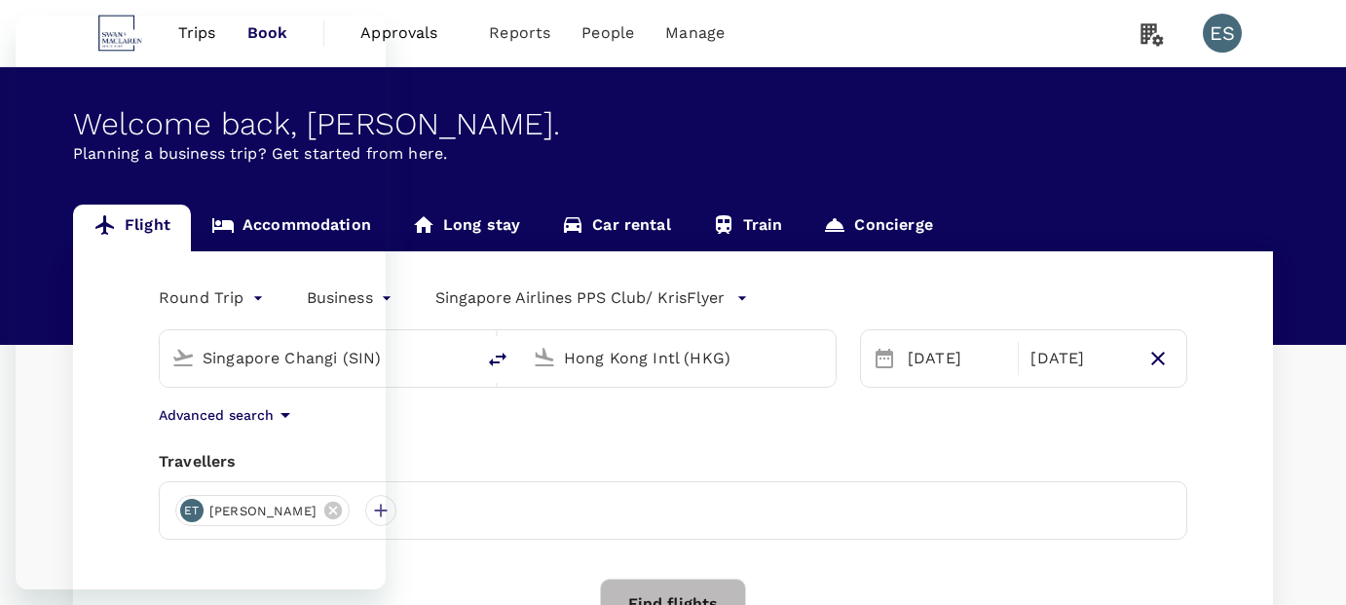  Describe the element at coordinates (1222, 33) in the screenshot. I see `div: ES` at that location.